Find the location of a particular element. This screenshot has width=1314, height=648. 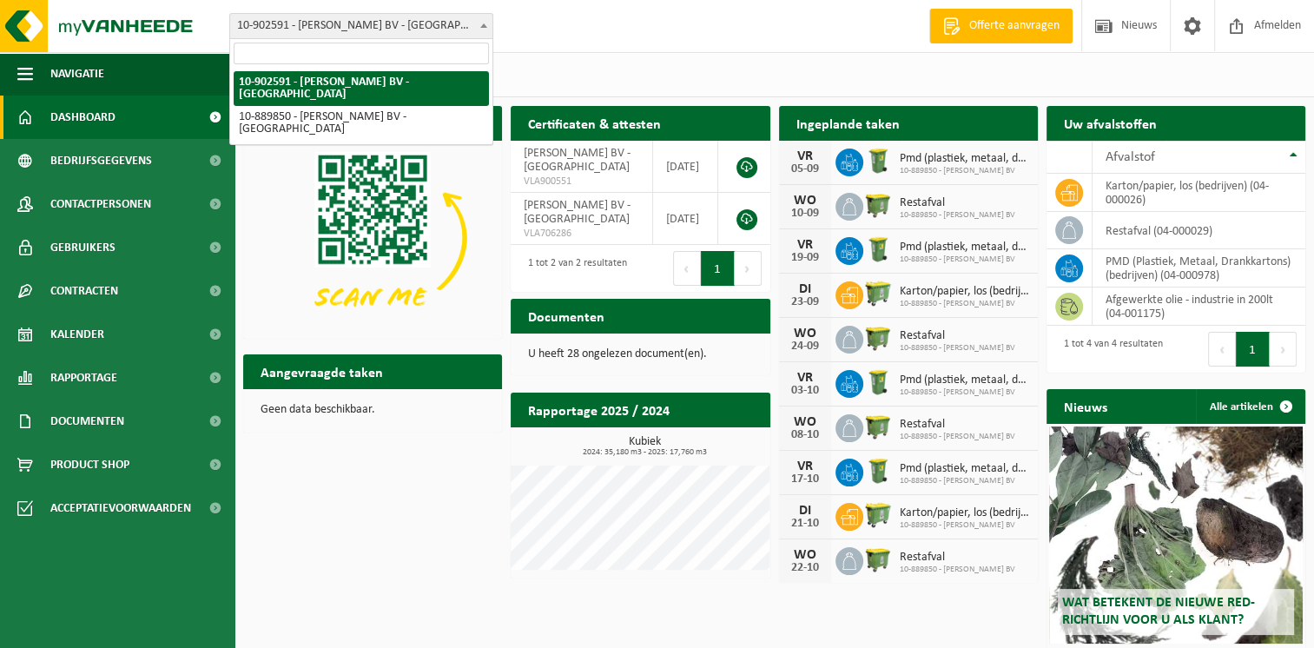

div: 08-10 is located at coordinates (805, 435).